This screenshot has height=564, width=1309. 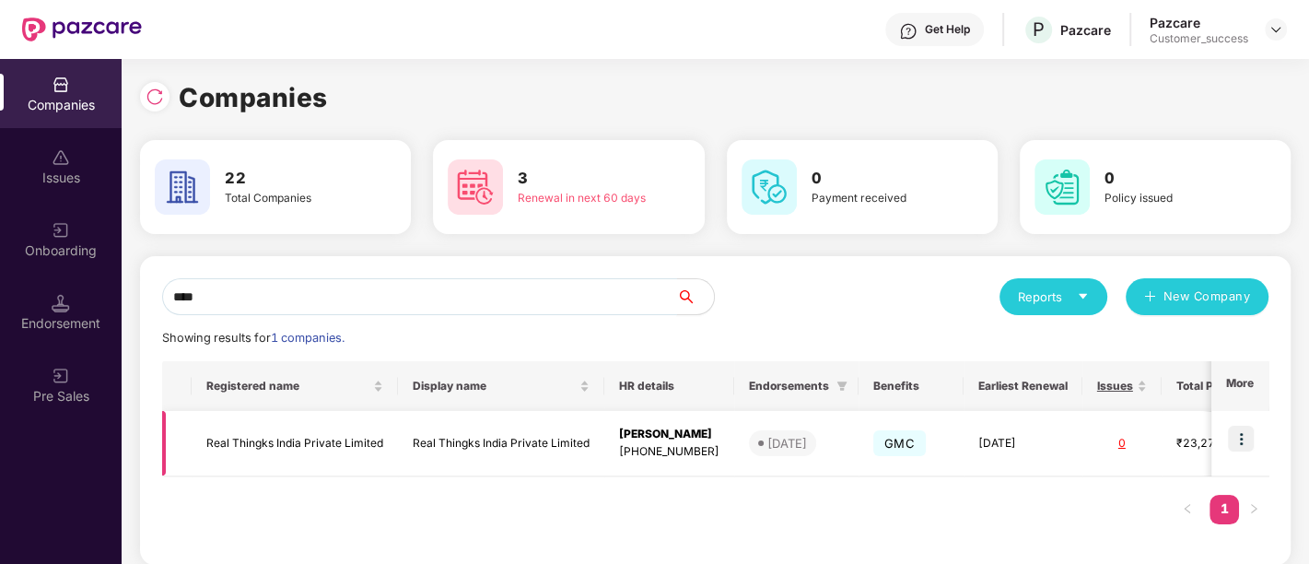 What do you see at coordinates (1224, 508) in the screenshot?
I see `a: 1` at bounding box center [1224, 508].